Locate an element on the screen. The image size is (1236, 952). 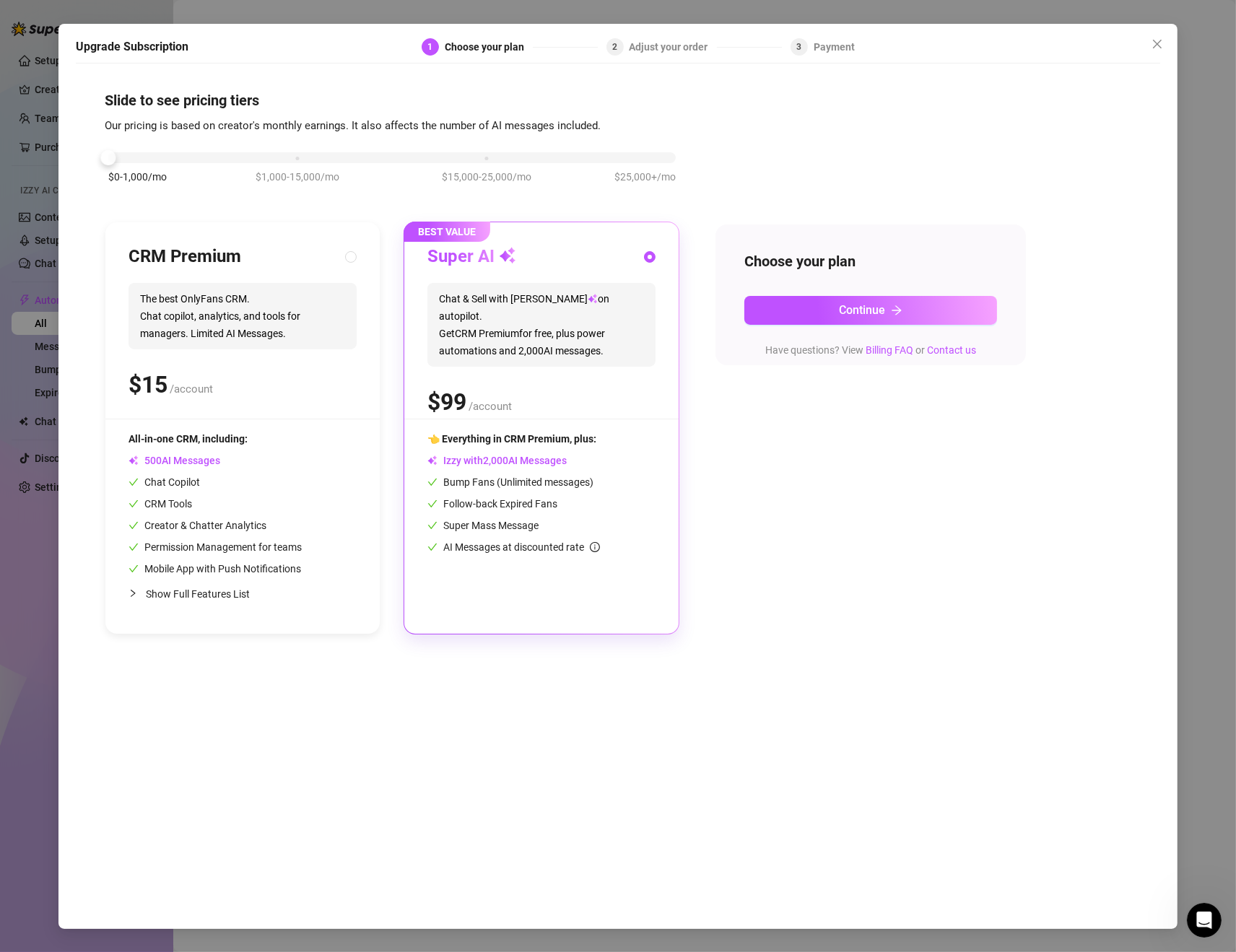
h3: Super AI is located at coordinates (472, 257).